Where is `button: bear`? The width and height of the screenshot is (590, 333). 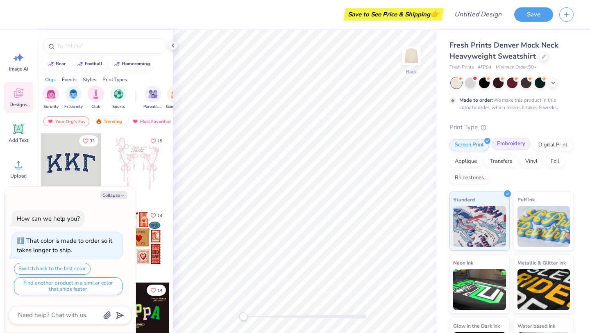
button: bear is located at coordinates (56, 64).